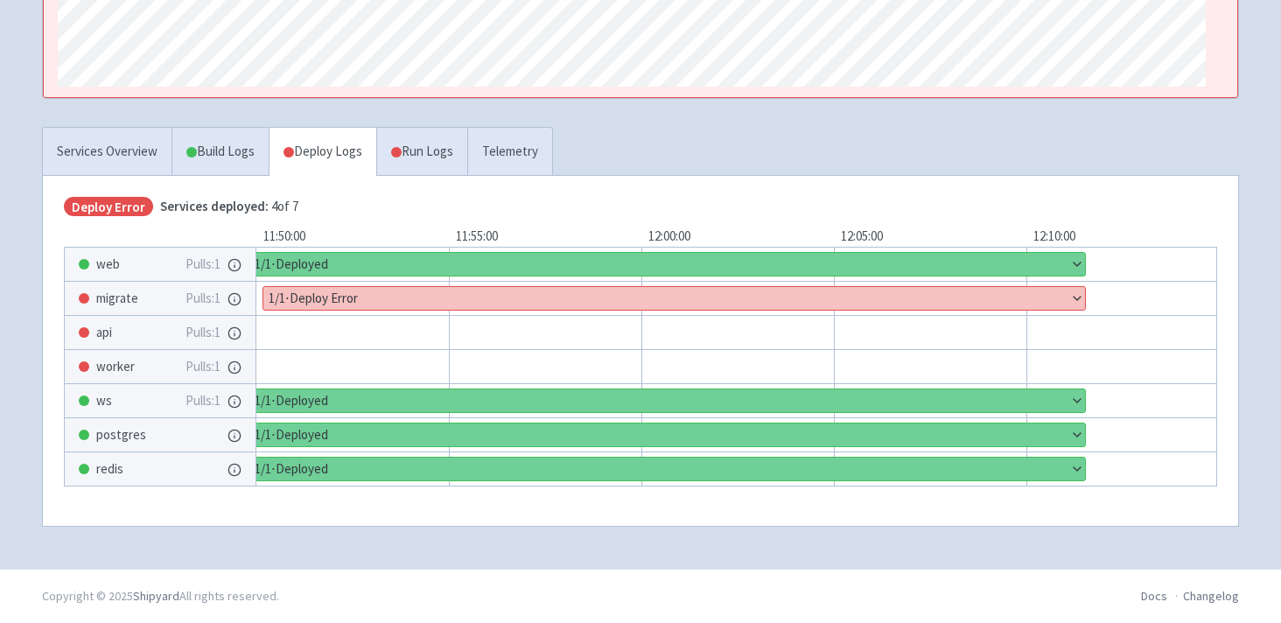  What do you see at coordinates (422, 151) in the screenshot?
I see `a: Run Logs` at bounding box center [422, 151].